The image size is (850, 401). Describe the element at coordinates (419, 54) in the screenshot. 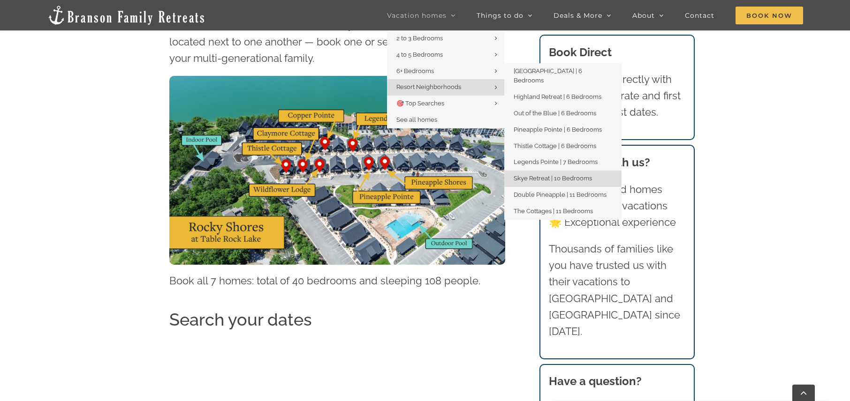

I see `span: 4 to 5 Bedrooms` at that location.